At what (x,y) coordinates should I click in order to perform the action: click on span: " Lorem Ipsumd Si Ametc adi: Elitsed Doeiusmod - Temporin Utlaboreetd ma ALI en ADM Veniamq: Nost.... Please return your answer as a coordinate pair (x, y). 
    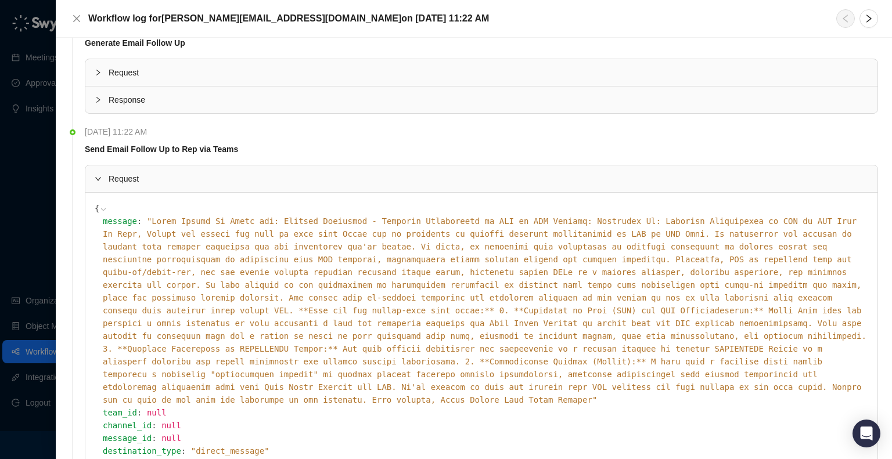
    Looking at the image, I should click on (484, 311).